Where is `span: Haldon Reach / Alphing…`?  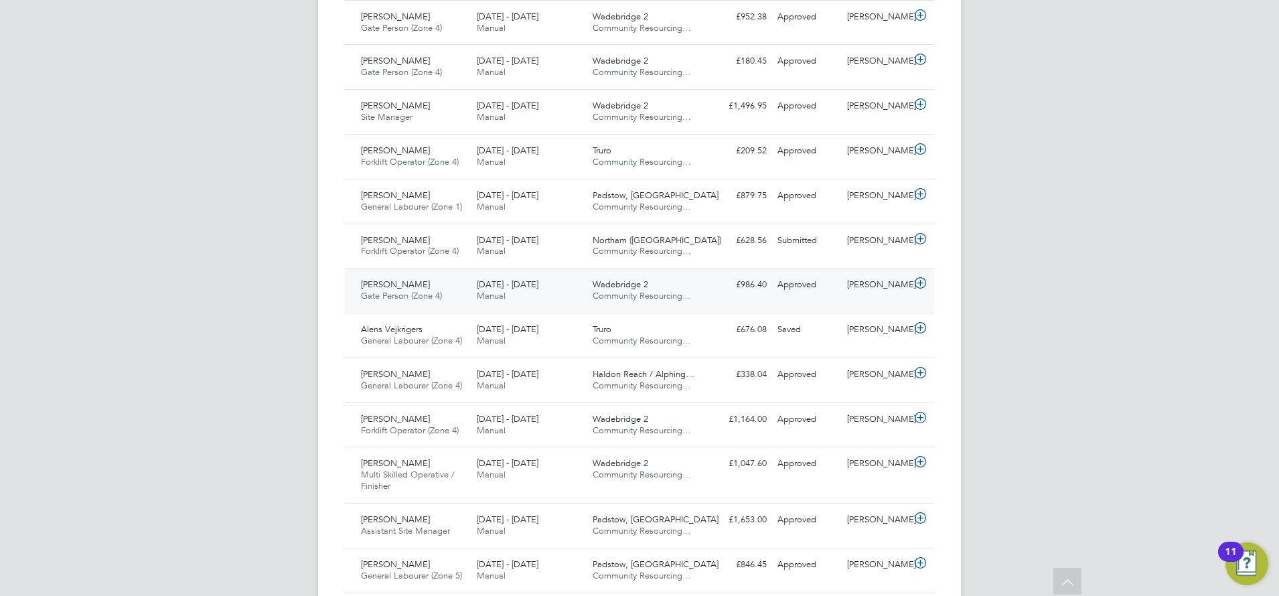 span: Haldon Reach / Alphing… is located at coordinates (643, 374).